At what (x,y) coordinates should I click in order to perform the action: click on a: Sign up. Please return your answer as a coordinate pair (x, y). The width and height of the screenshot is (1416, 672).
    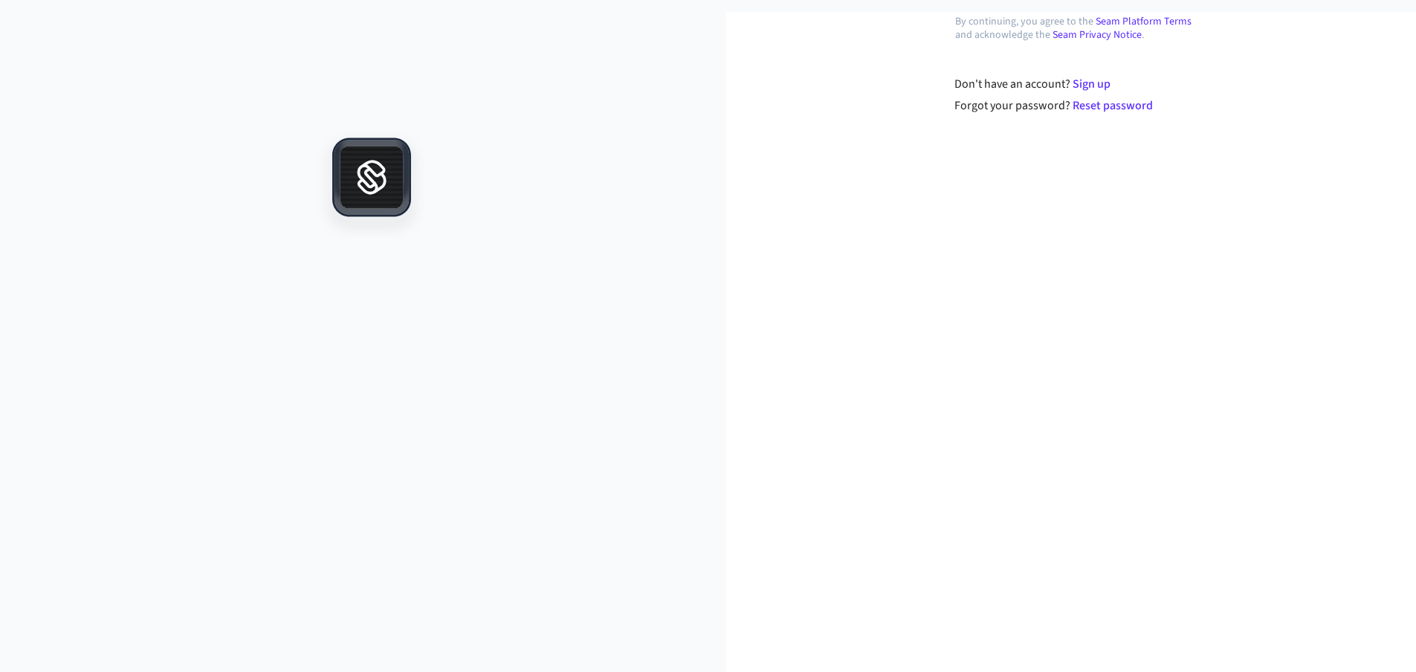
    Looking at the image, I should click on (1091, 84).